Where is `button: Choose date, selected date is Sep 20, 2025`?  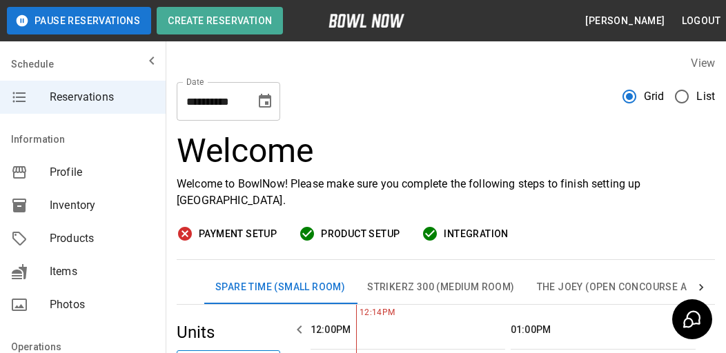
button: Choose date, selected date is Sep 20, 2025 is located at coordinates (265, 101).